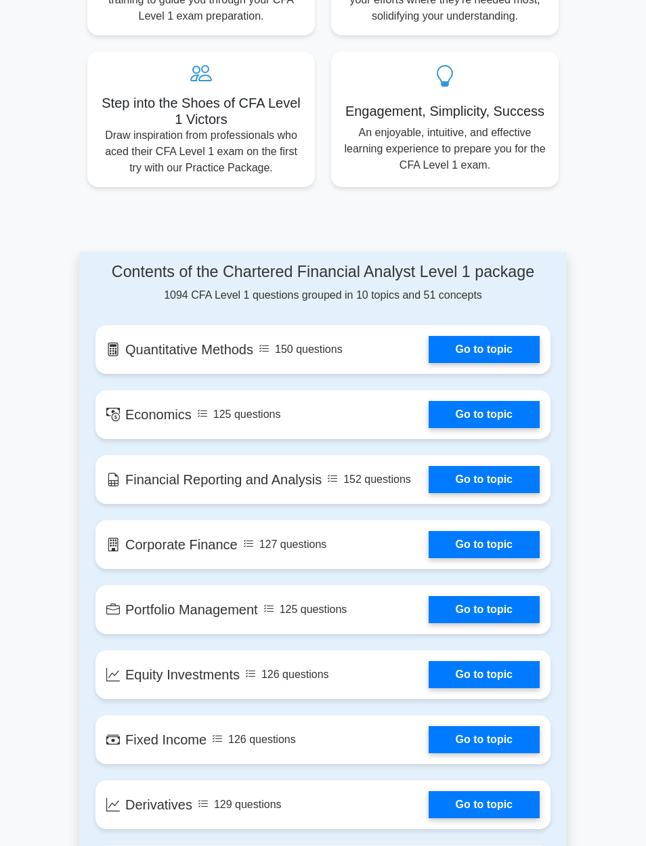 The height and width of the screenshot is (846, 646). Describe the element at coordinates (201, 152) in the screenshot. I see `p: Draw inspiration from professionals who aced their CFA Level 1 exam on the first try with our Pra...` at that location.